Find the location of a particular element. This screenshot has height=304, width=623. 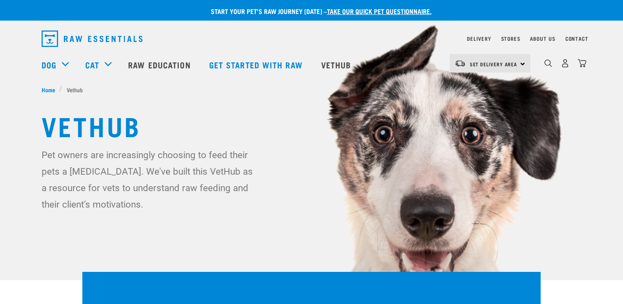

a: About Us is located at coordinates (542, 38).